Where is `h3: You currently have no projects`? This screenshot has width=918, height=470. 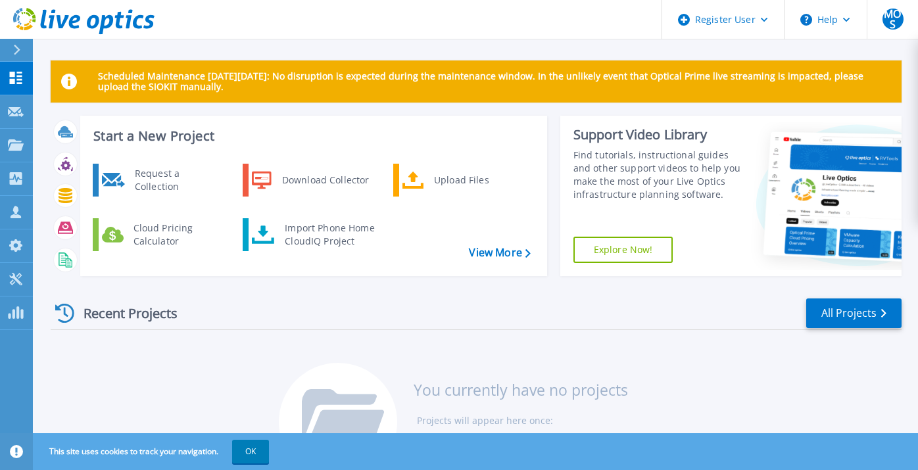 h3: You currently have no projects is located at coordinates (521, 390).